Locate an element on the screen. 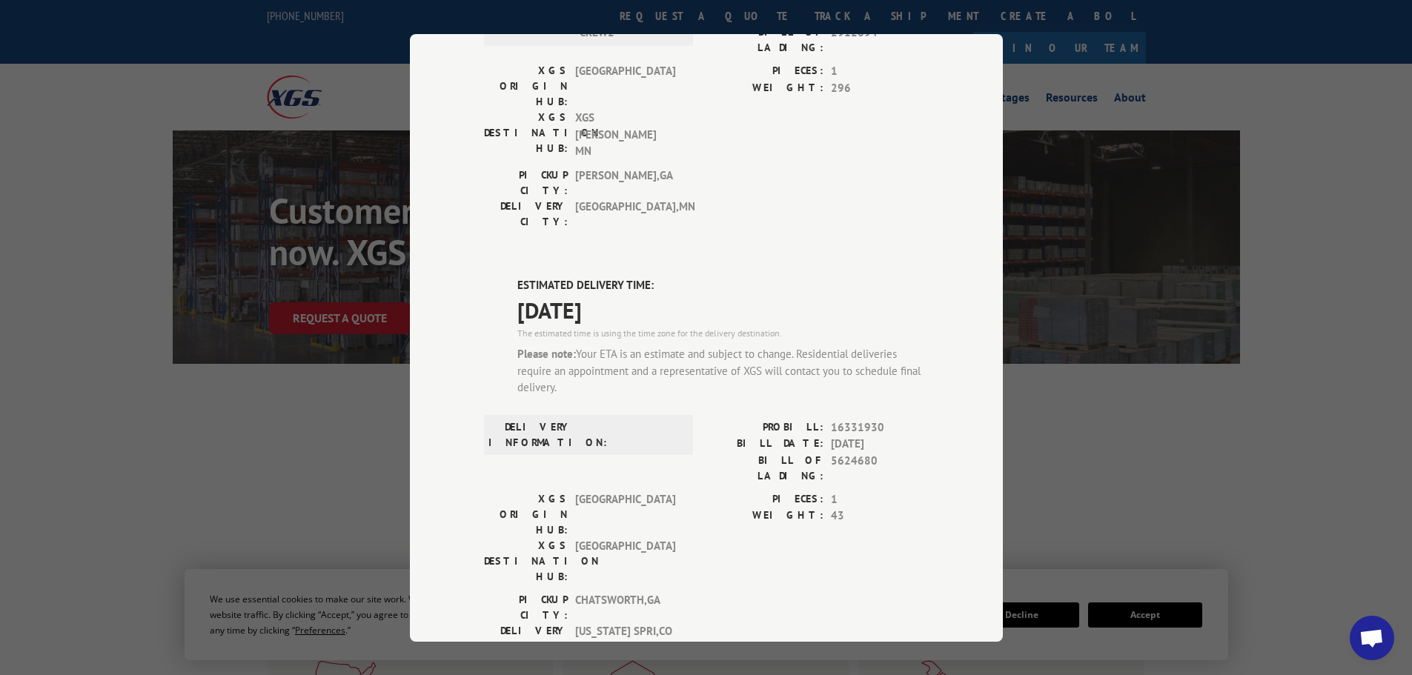  span: 5624680 is located at coordinates (880, 468).